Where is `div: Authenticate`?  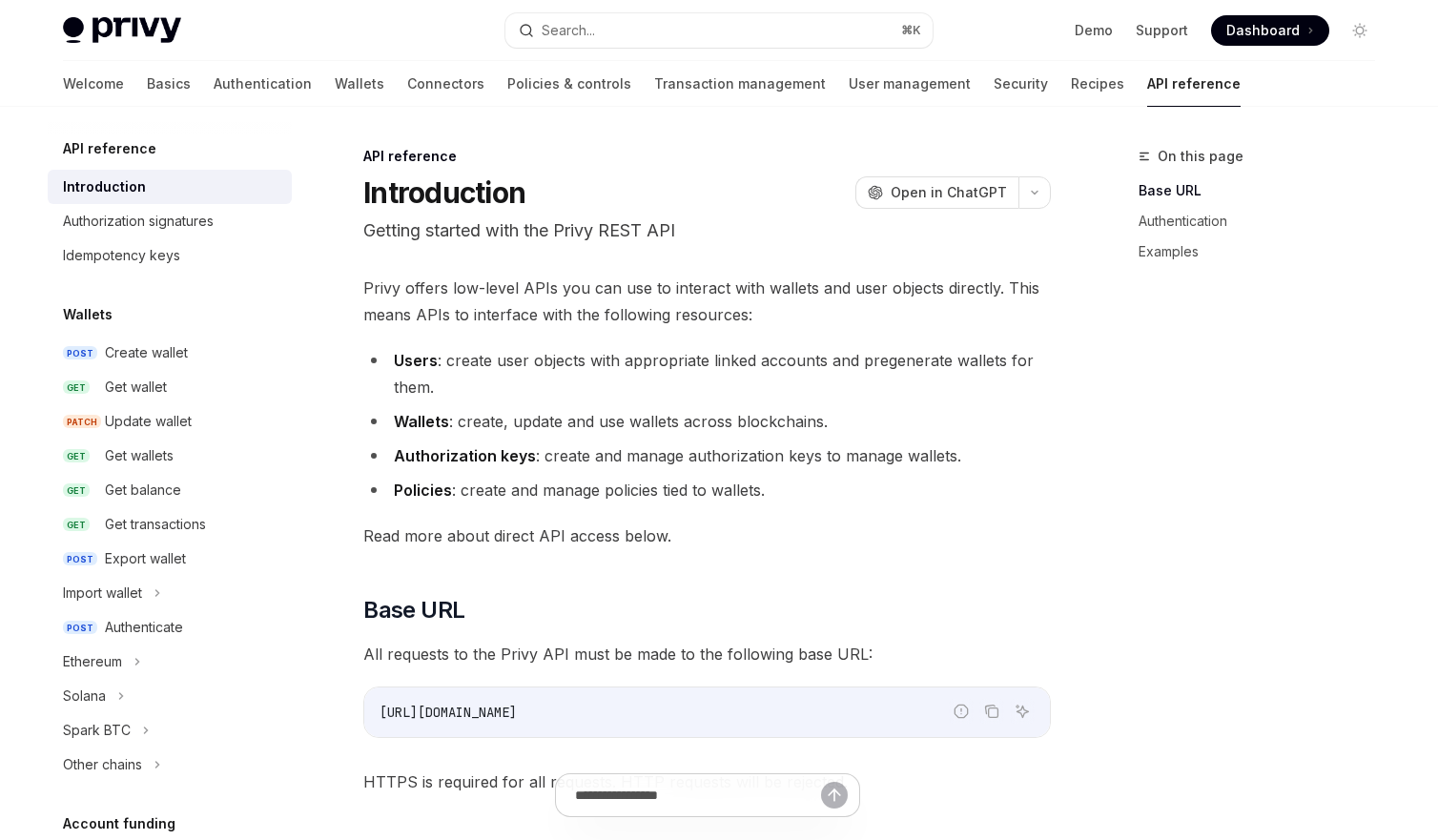
div: Authenticate is located at coordinates (144, 628).